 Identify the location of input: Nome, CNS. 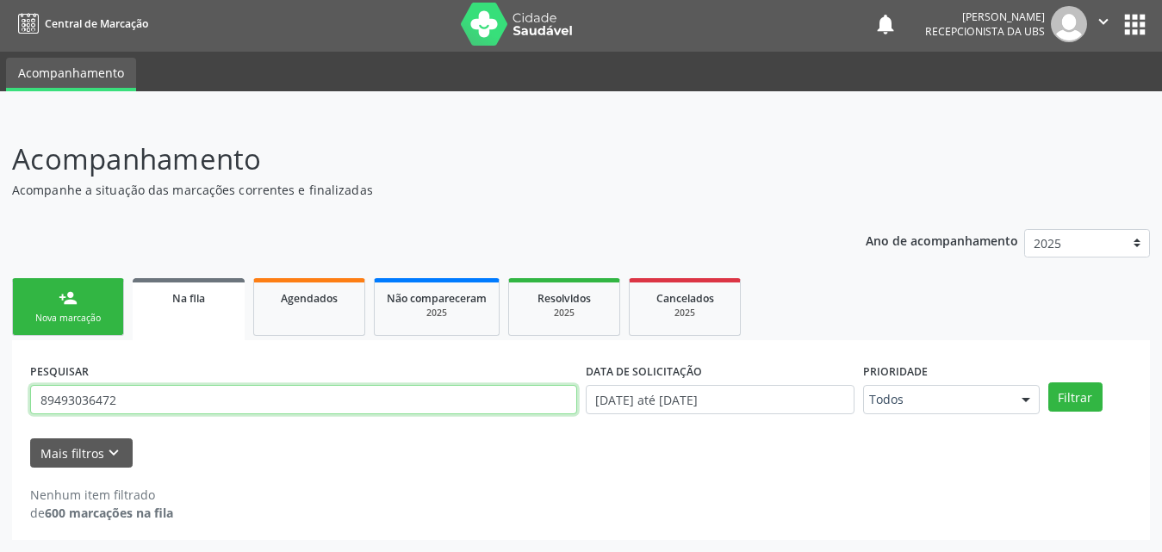
(303, 400).